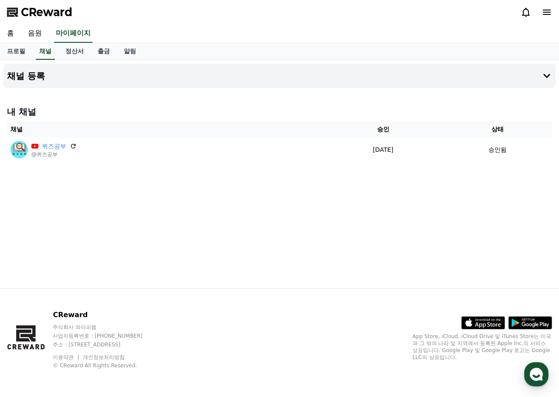 The image size is (559, 397). What do you see at coordinates (54, 146) in the screenshot?
I see `a: 퀴즈공부` at bounding box center [54, 146].